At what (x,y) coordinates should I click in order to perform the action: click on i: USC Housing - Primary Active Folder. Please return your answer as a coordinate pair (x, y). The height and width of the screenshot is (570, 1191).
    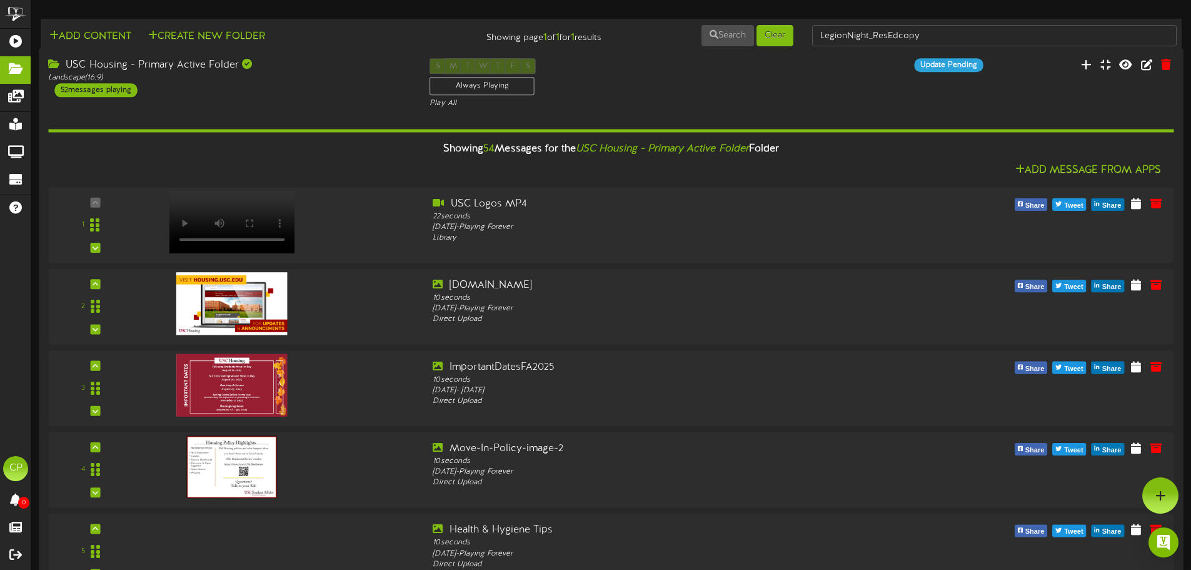
    Looking at the image, I should click on (662, 149).